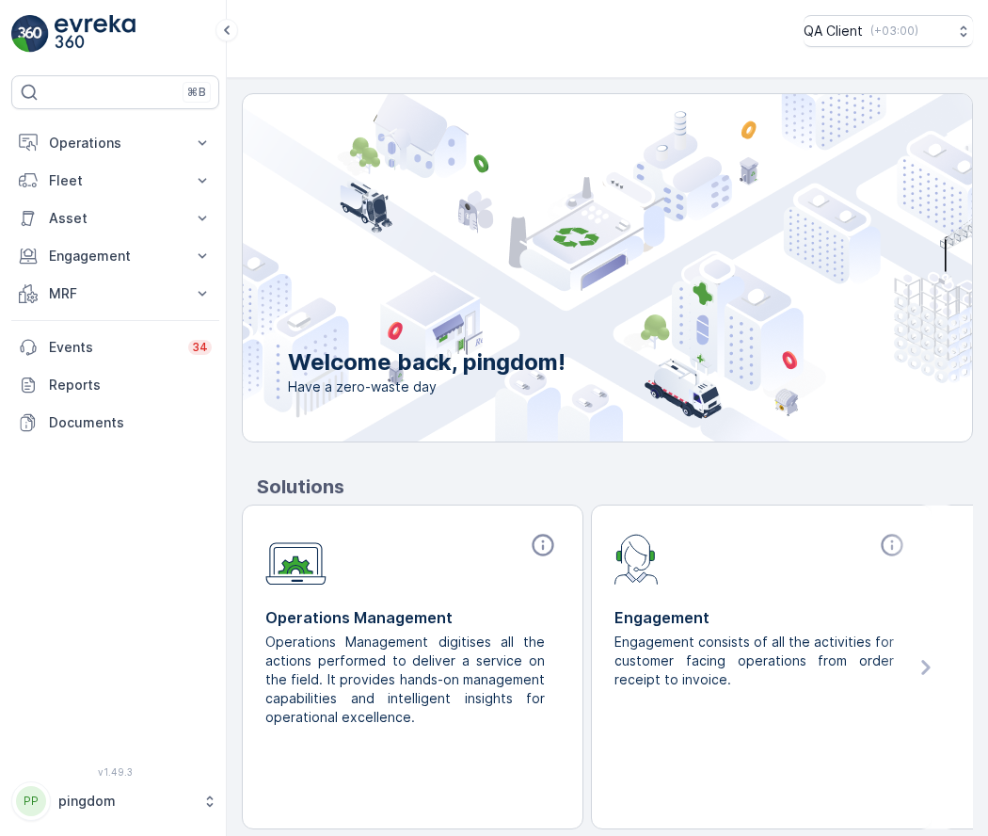  I want to click on button: Fleet, so click(115, 181).